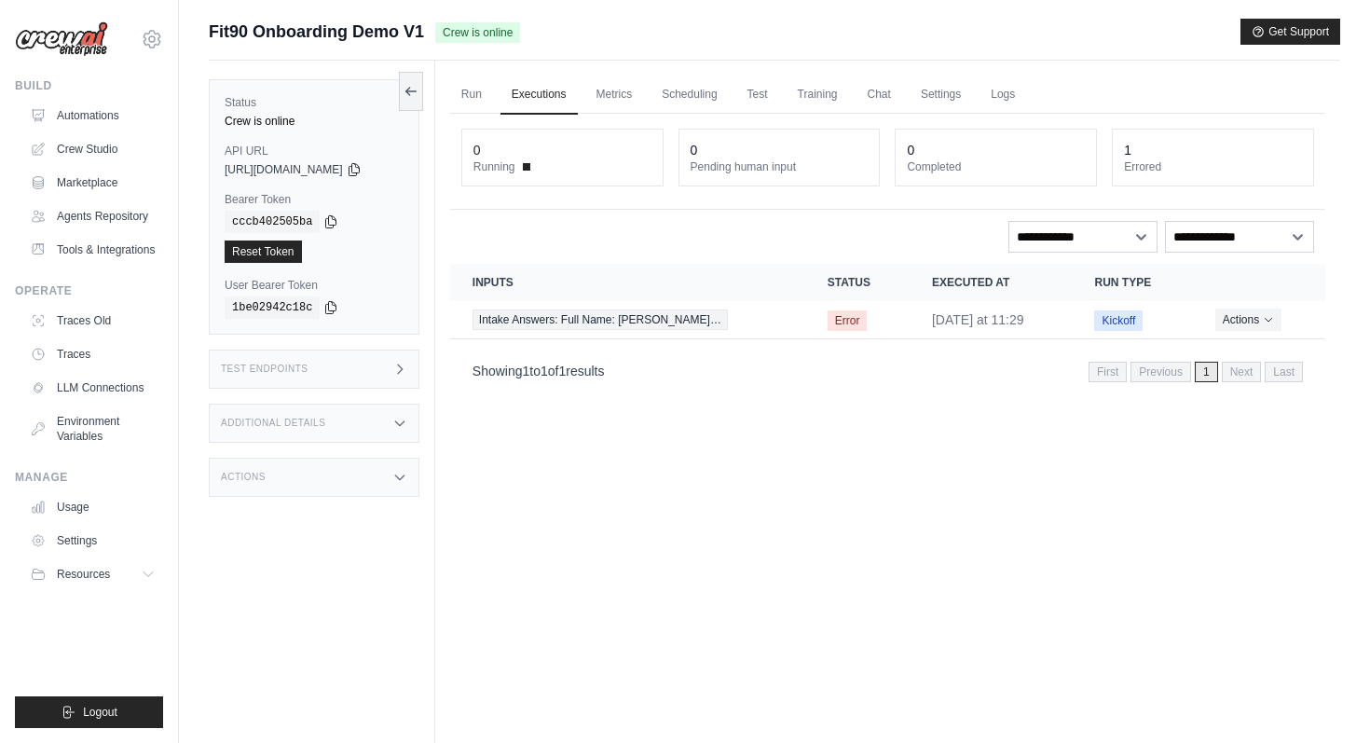 This screenshot has width=1370, height=743. Describe the element at coordinates (1324, 698) in the screenshot. I see `div: Chat Widget` at that location.